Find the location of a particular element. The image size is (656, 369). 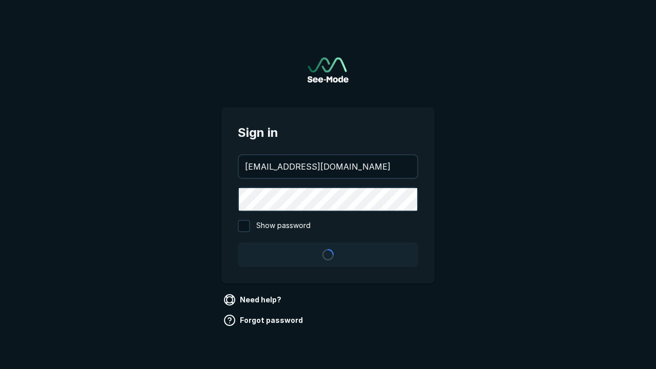

a: Need help? is located at coordinates (253, 300).